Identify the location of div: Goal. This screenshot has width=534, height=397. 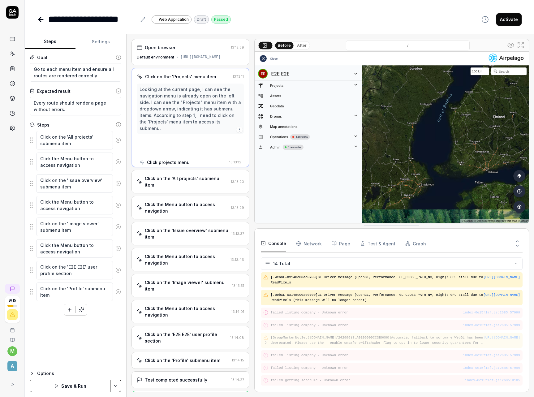
(42, 57).